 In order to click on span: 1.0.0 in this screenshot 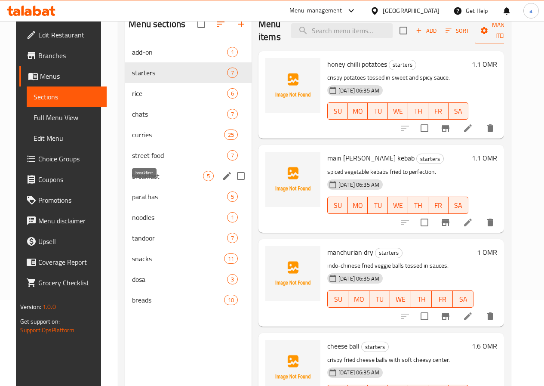, I will do `click(49, 306)`.